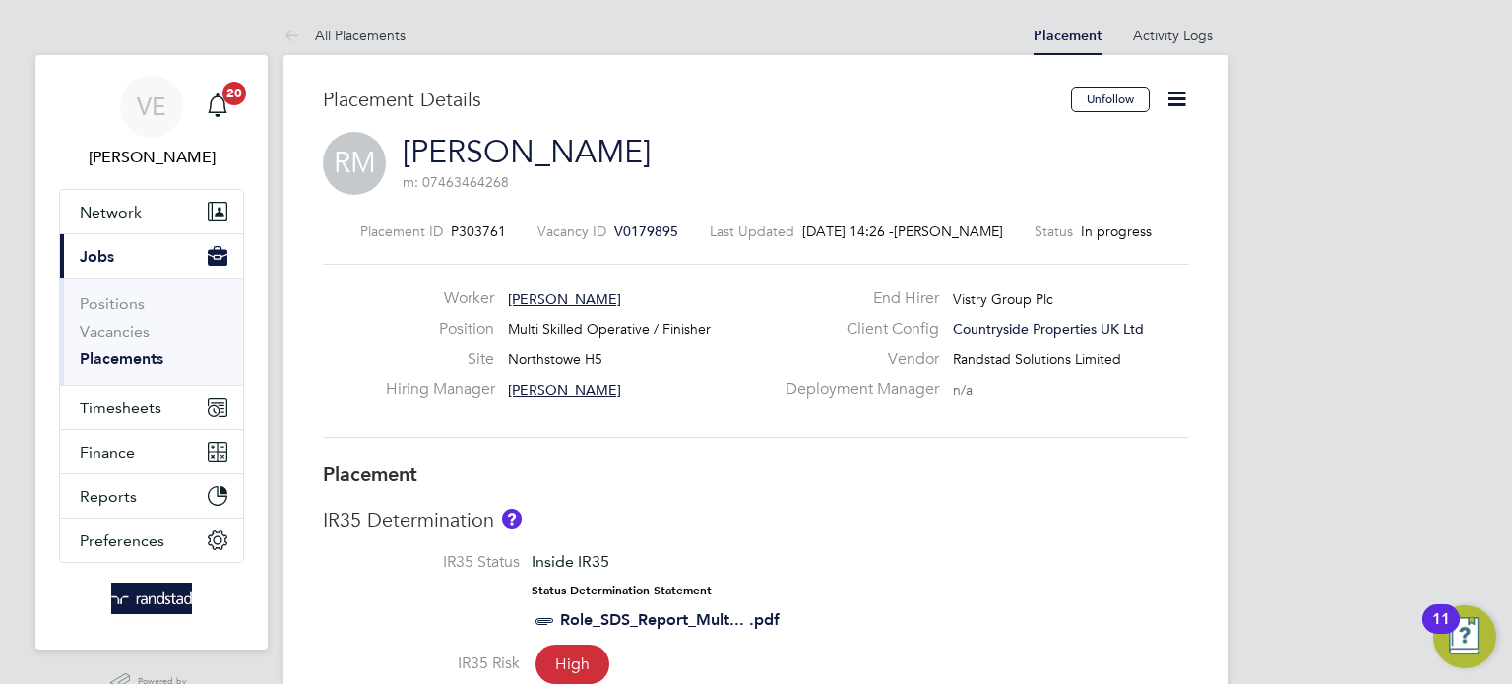 The height and width of the screenshot is (684, 1512). Describe the element at coordinates (152, 540) in the screenshot. I see `button: Preferences` at that location.